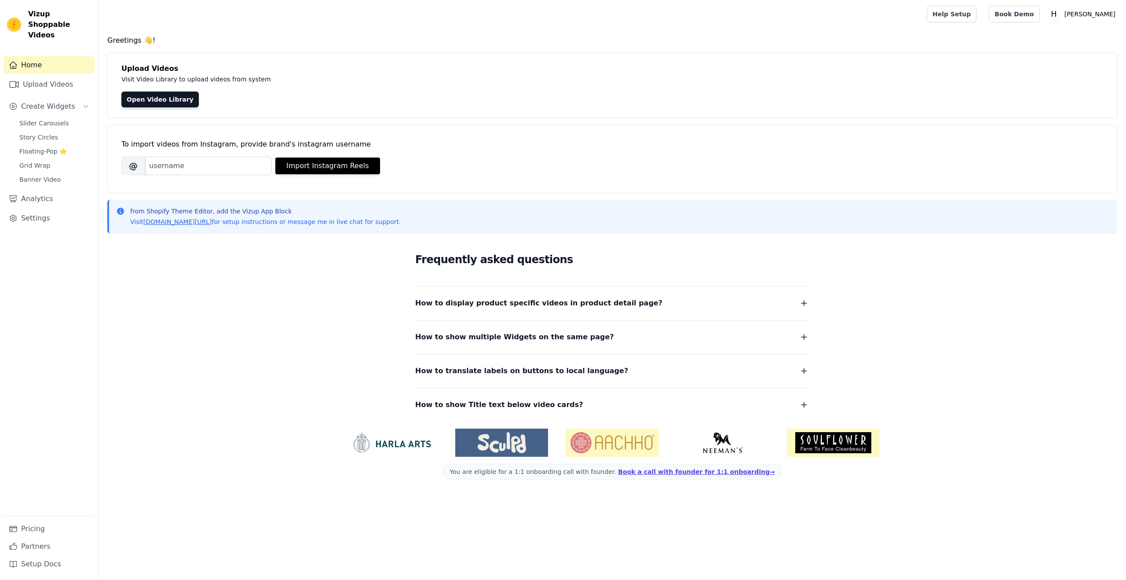 The width and height of the screenshot is (1126, 580). What do you see at coordinates (1053, 14) in the screenshot?
I see `text: H` at bounding box center [1053, 14].